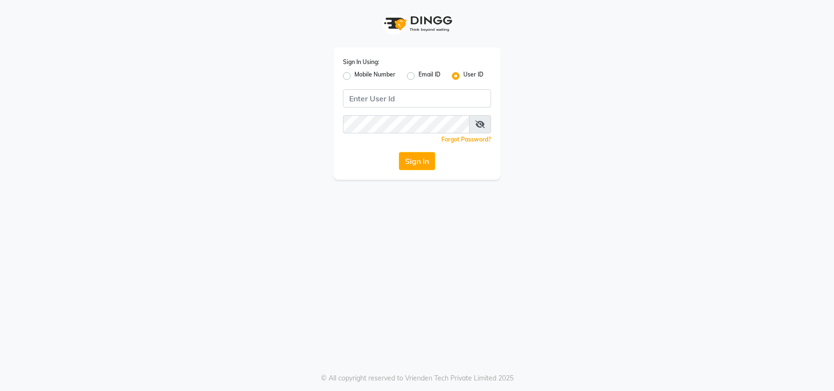  I want to click on label: Sign In Using:, so click(361, 62).